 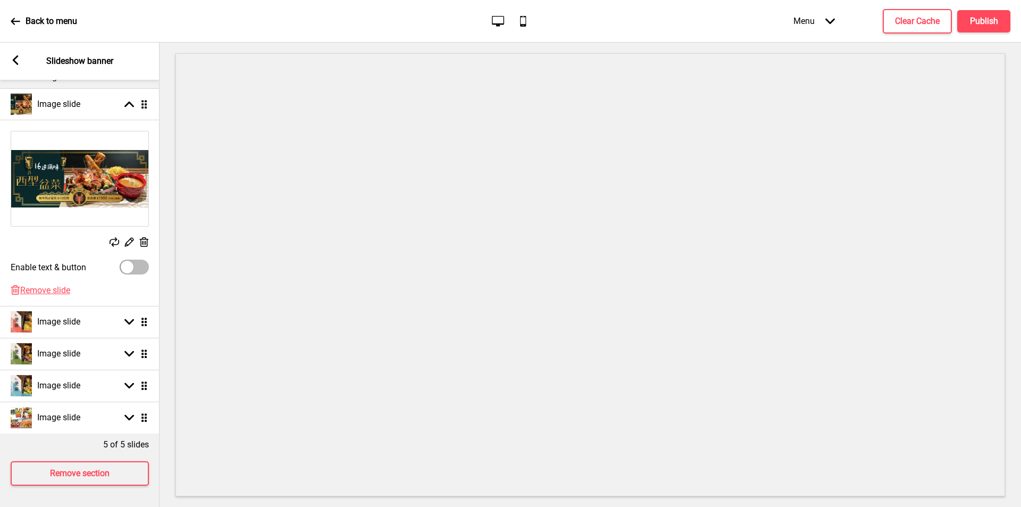 What do you see at coordinates (984, 21) in the screenshot?
I see `h4: Publish` at bounding box center [984, 21].